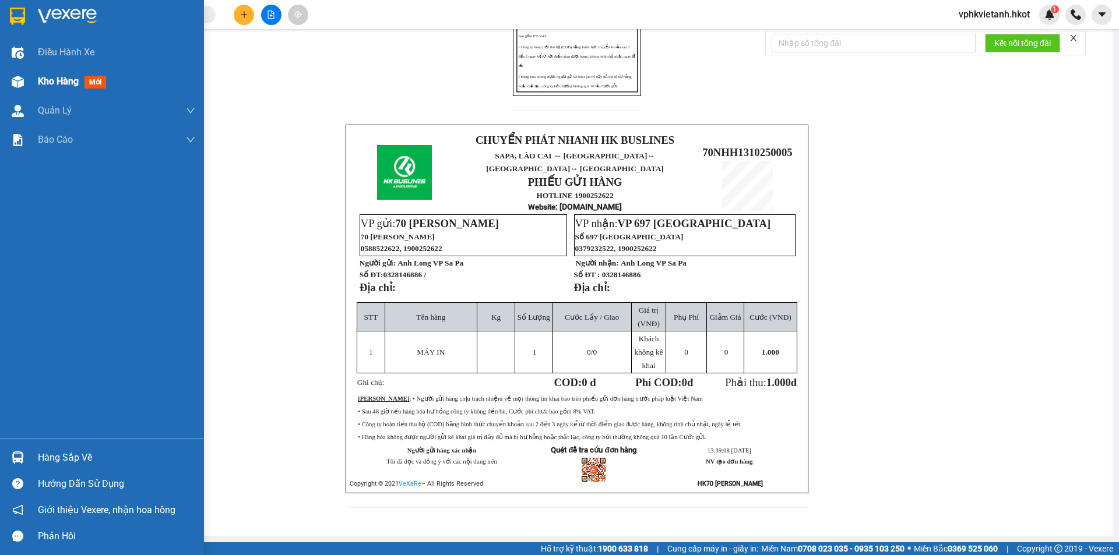  Describe the element at coordinates (595, 549) in the screenshot. I see `span: Hỗ trợ kỹ thuật:` at that location.